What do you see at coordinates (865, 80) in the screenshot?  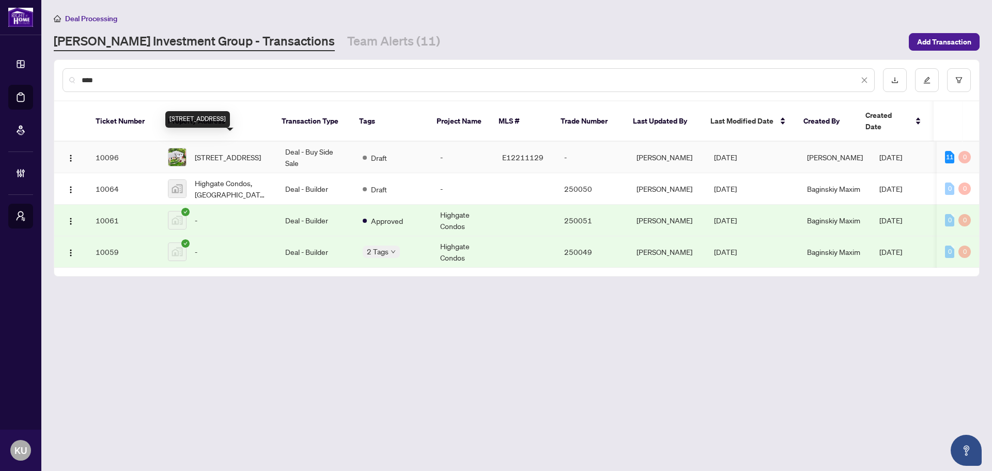 I see `span: close` at bounding box center [865, 80].